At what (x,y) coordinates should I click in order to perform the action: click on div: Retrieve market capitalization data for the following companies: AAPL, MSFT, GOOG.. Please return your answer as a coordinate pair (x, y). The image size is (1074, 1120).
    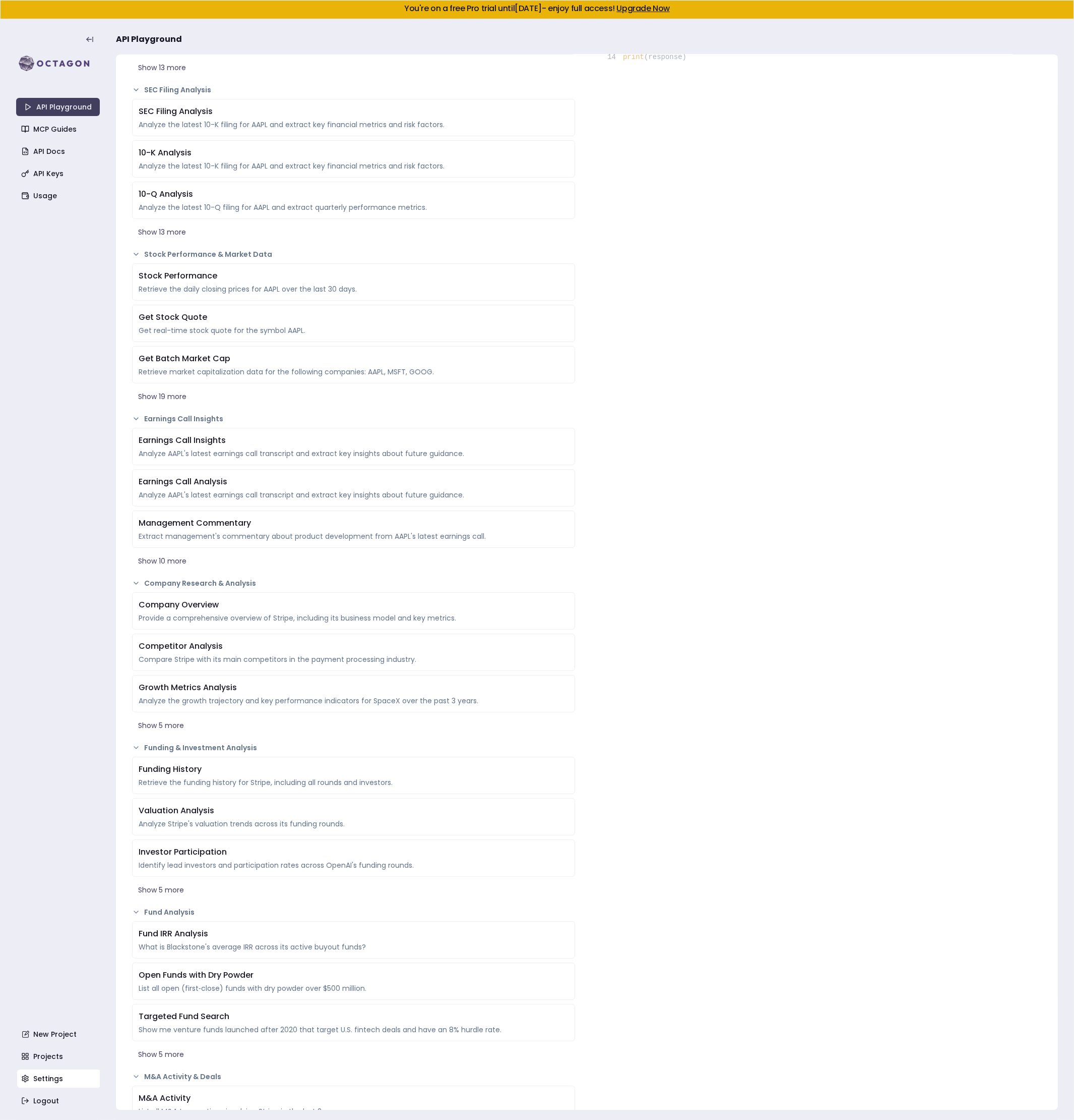
    Looking at the image, I should click on (353, 371).